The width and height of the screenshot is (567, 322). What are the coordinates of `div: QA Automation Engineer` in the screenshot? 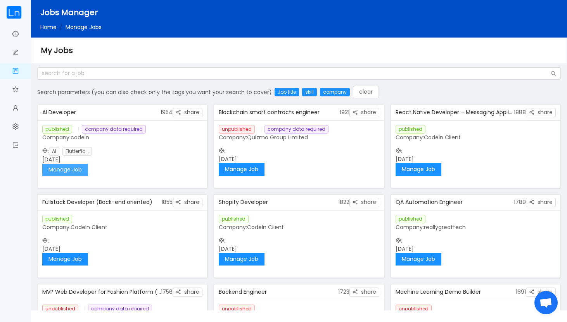 It's located at (454, 202).